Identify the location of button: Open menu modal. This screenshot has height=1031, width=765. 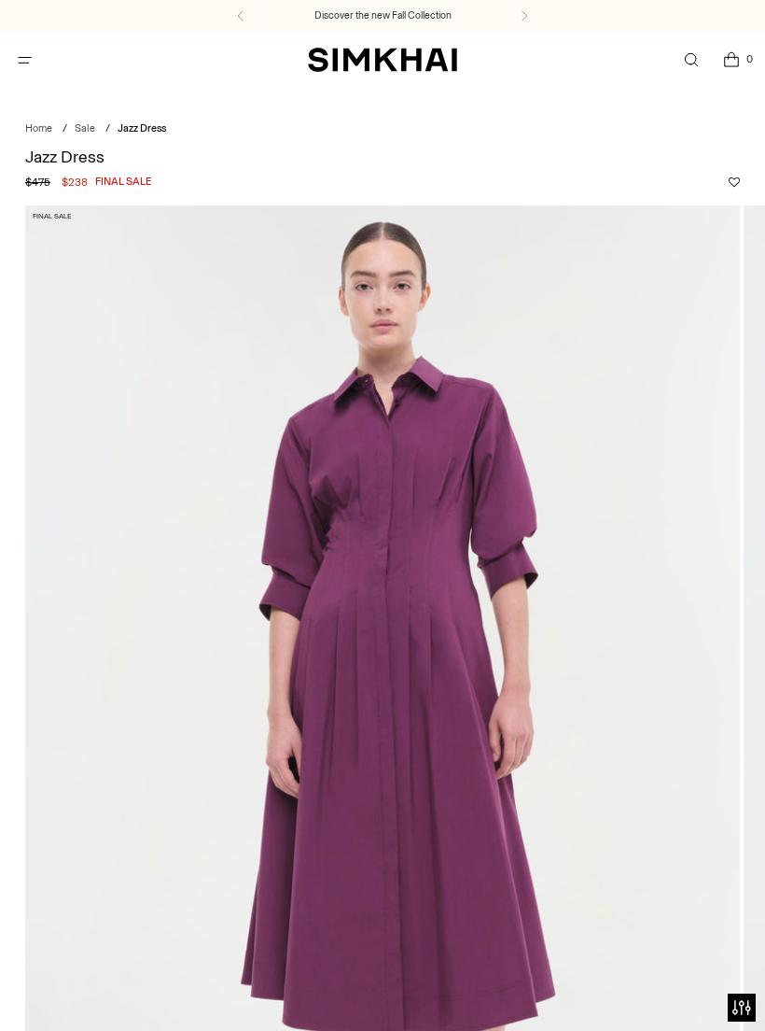
(24, 60).